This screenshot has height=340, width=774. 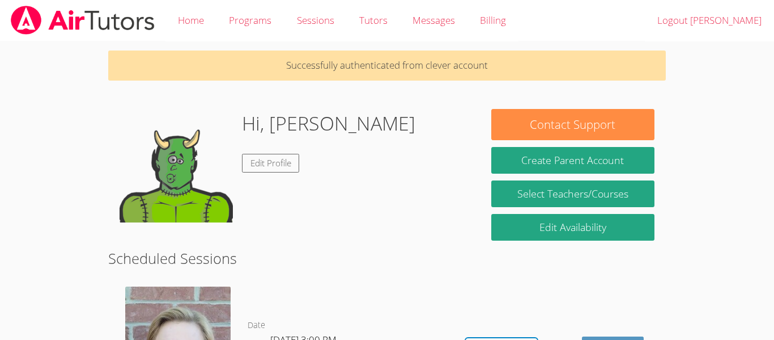 I want to click on img: default.png, so click(x=176, y=166).